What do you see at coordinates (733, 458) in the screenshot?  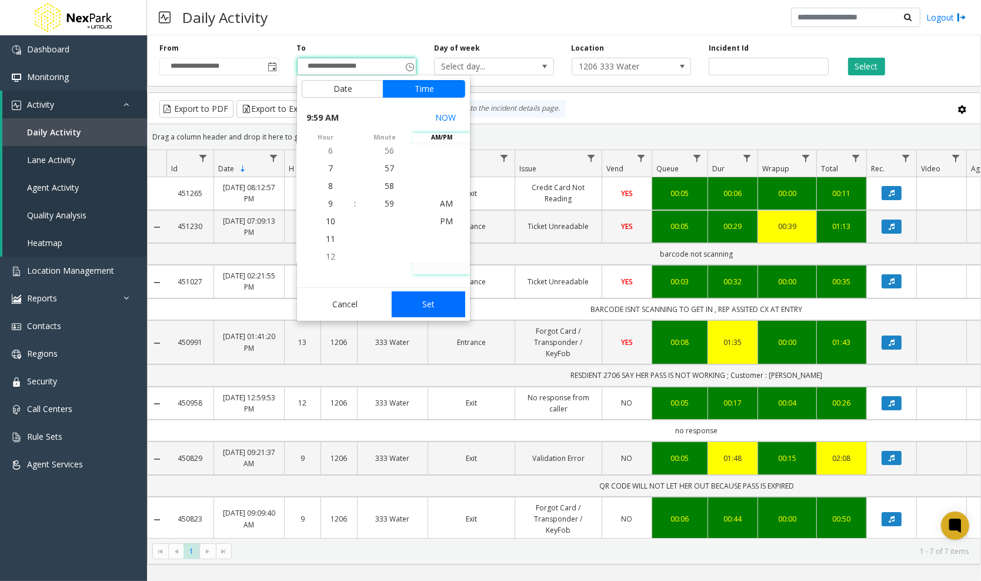 I see `a: 01:48` at bounding box center [733, 458].